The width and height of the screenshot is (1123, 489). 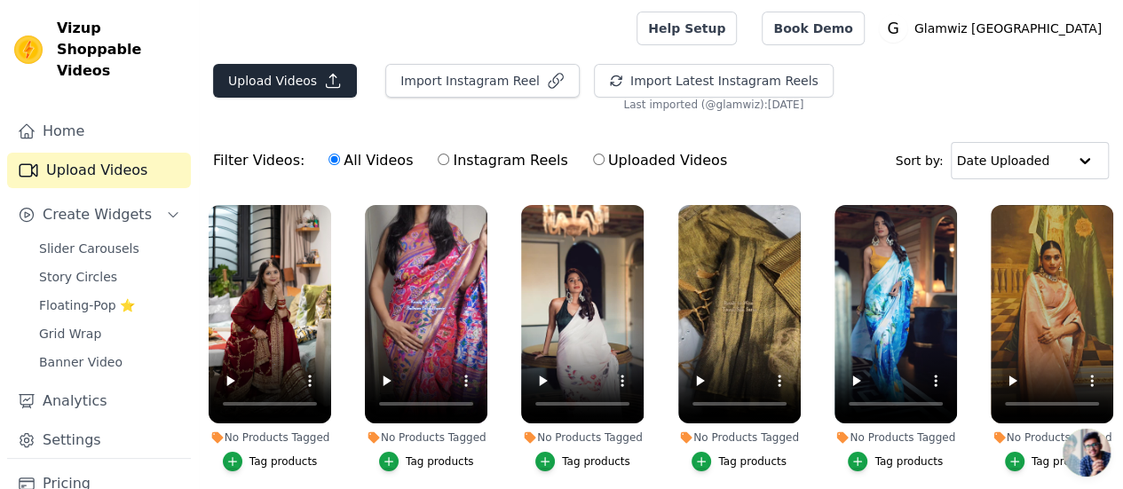 What do you see at coordinates (598, 159) in the screenshot?
I see `input: Uploaded Videos` at bounding box center [598, 159].